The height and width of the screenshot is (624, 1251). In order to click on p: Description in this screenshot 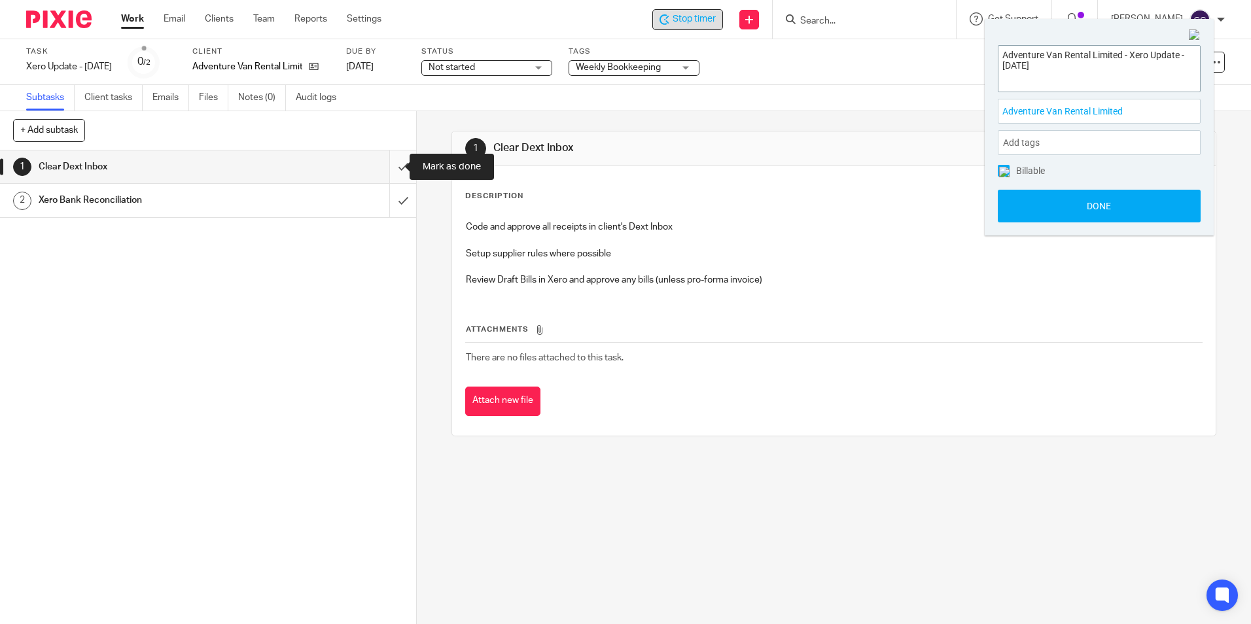, I will do `click(494, 196)`.